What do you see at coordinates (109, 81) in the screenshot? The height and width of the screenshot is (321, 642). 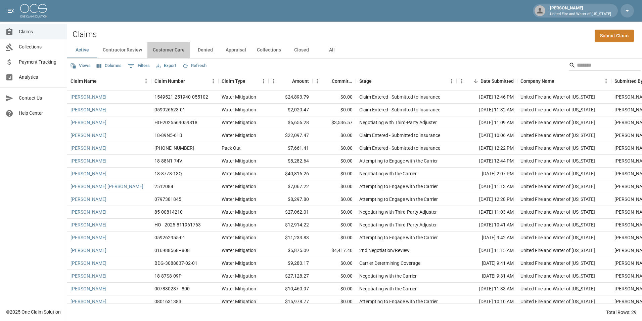 I see `div: Claim Name` at bounding box center [109, 81].